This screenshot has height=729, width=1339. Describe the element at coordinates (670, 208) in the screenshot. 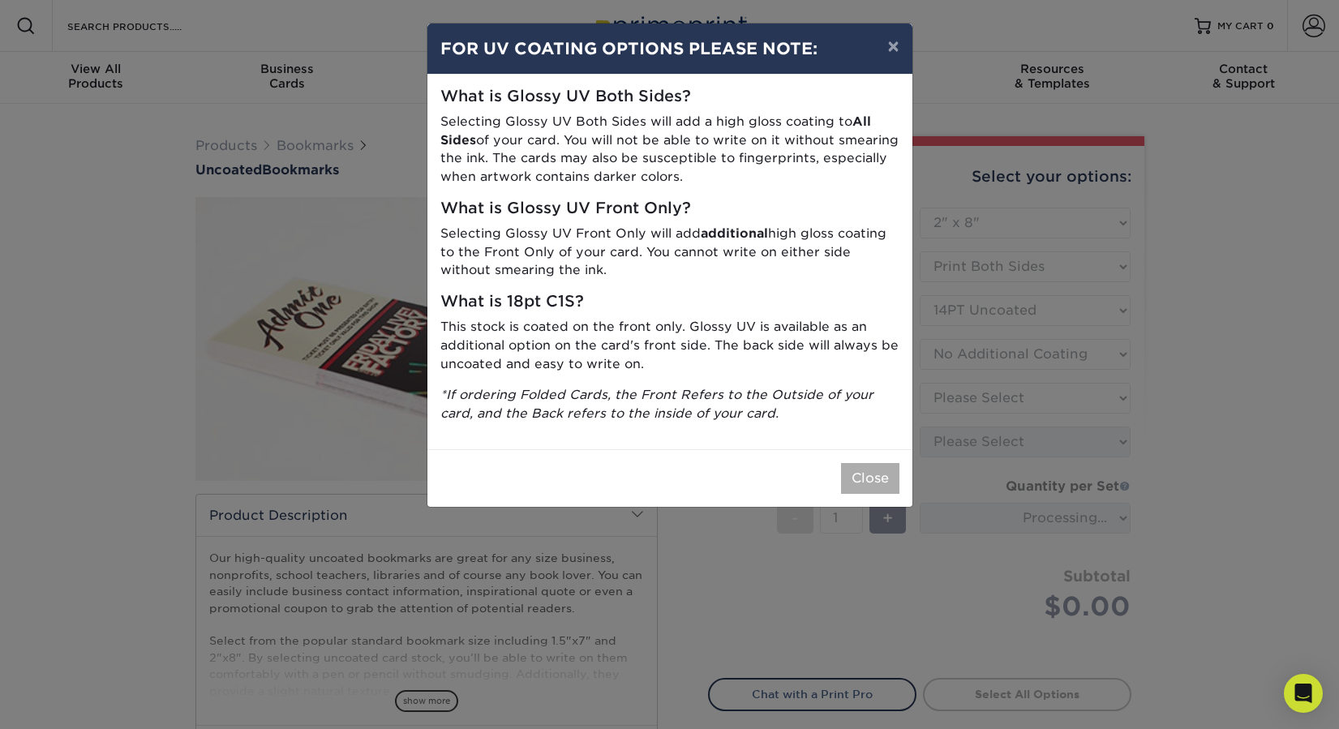

I see `h5: What is Glossy UV Front Only?` at that location.